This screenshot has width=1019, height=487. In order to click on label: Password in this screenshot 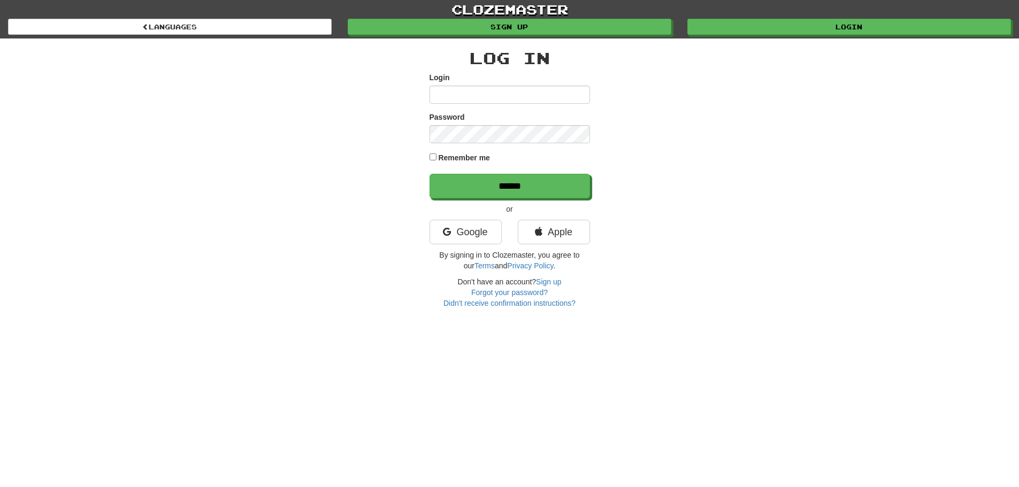, I will do `click(447, 117)`.